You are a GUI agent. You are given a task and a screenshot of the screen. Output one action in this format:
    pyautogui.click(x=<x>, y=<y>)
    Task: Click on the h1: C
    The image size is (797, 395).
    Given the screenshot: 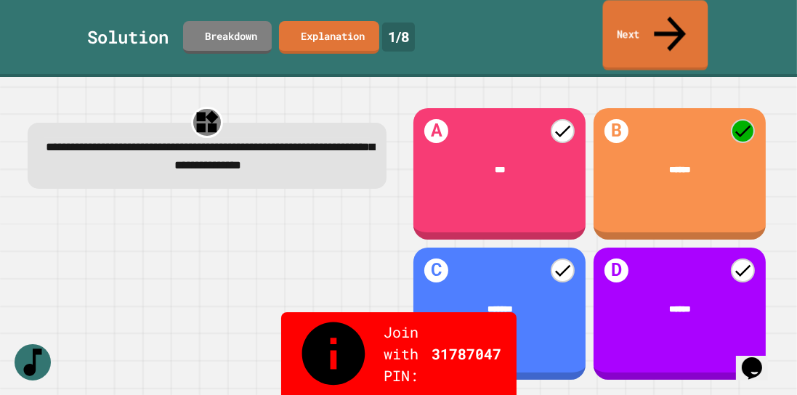 What is the action you would take?
    pyautogui.click(x=436, y=270)
    